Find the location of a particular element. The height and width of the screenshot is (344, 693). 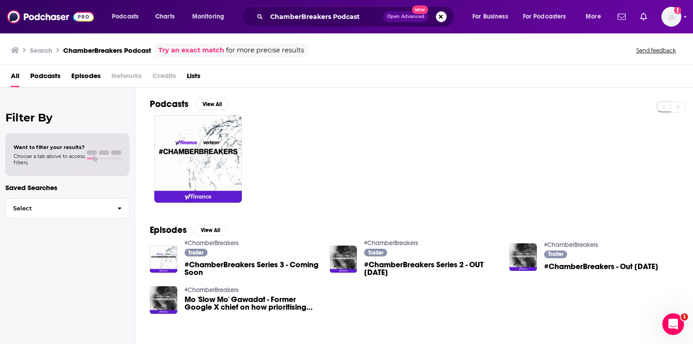

a: Charts is located at coordinates (165, 17).